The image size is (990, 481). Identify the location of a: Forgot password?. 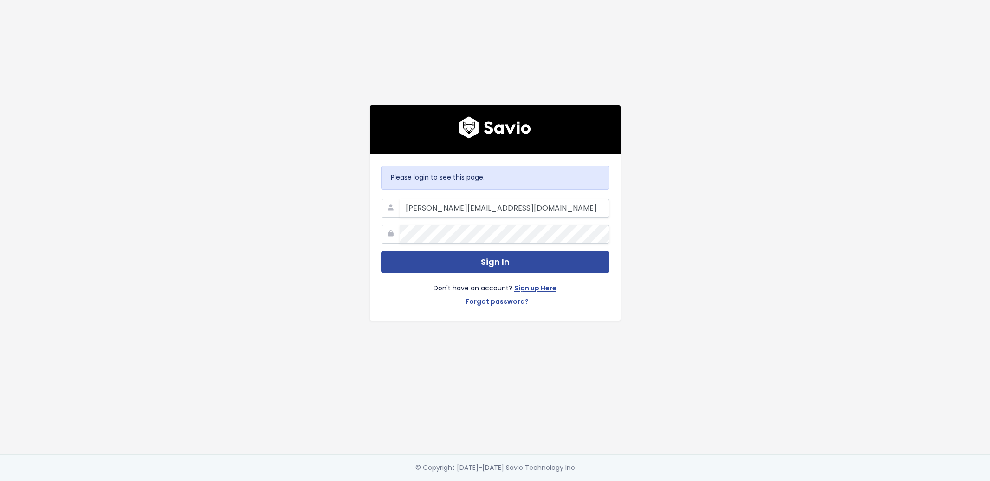
(497, 303).